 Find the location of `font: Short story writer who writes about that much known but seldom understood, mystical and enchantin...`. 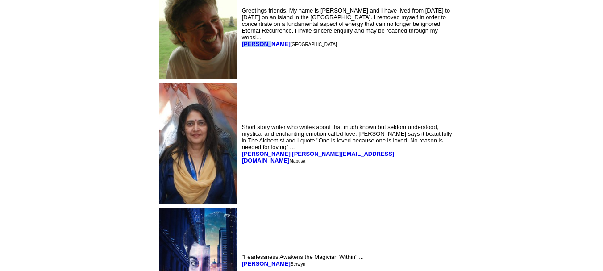

font: Short story writer who writes about that much known but seldom understood, mystical and enchantin... is located at coordinates (347, 144).